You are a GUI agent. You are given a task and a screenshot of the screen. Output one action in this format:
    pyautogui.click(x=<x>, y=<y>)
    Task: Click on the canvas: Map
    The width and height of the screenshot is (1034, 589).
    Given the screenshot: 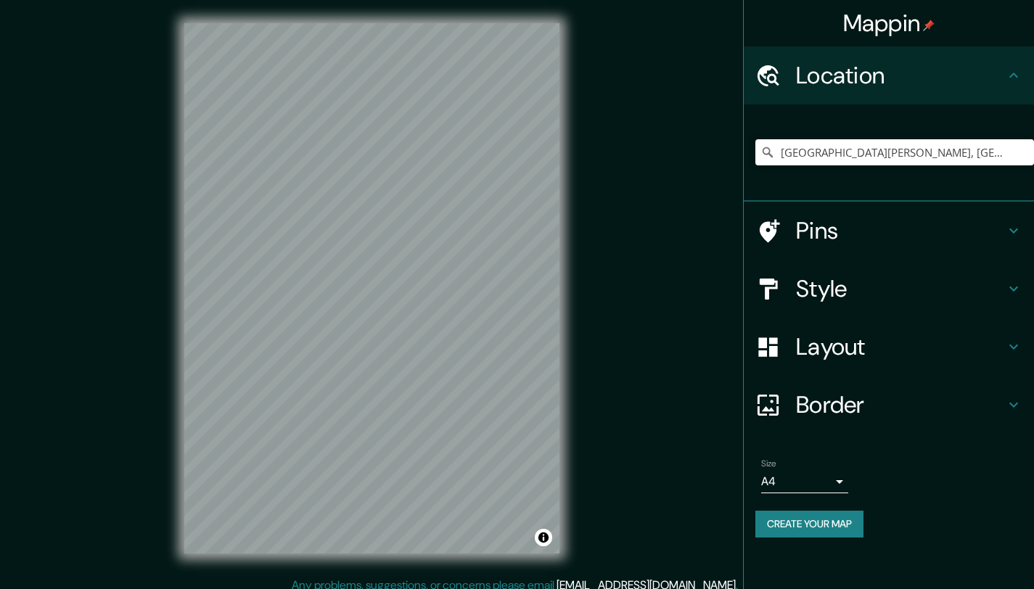 What is the action you would take?
    pyautogui.click(x=372, y=288)
    